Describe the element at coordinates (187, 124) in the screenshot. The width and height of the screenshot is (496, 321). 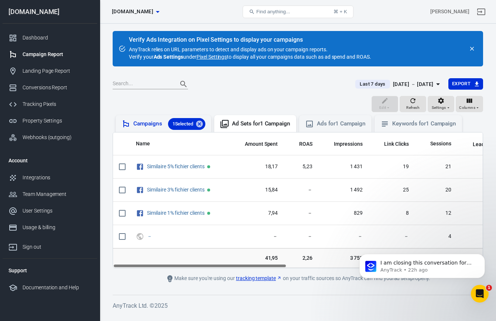
I see `div: 1Selected` at that location.